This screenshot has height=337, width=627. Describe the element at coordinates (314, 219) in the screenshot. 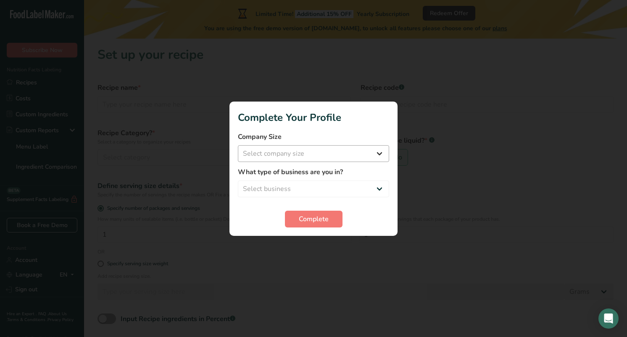

I see `span: Complete` at that location.